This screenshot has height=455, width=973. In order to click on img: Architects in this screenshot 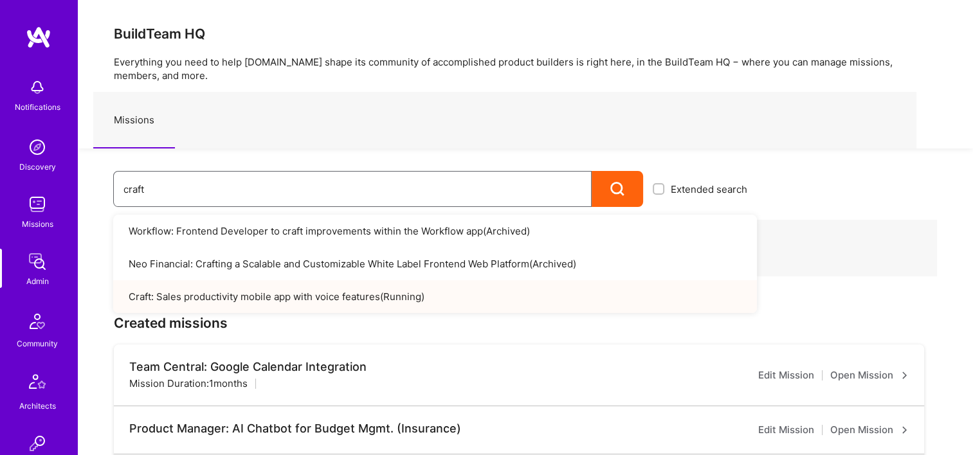, I will do `click(37, 384)`.